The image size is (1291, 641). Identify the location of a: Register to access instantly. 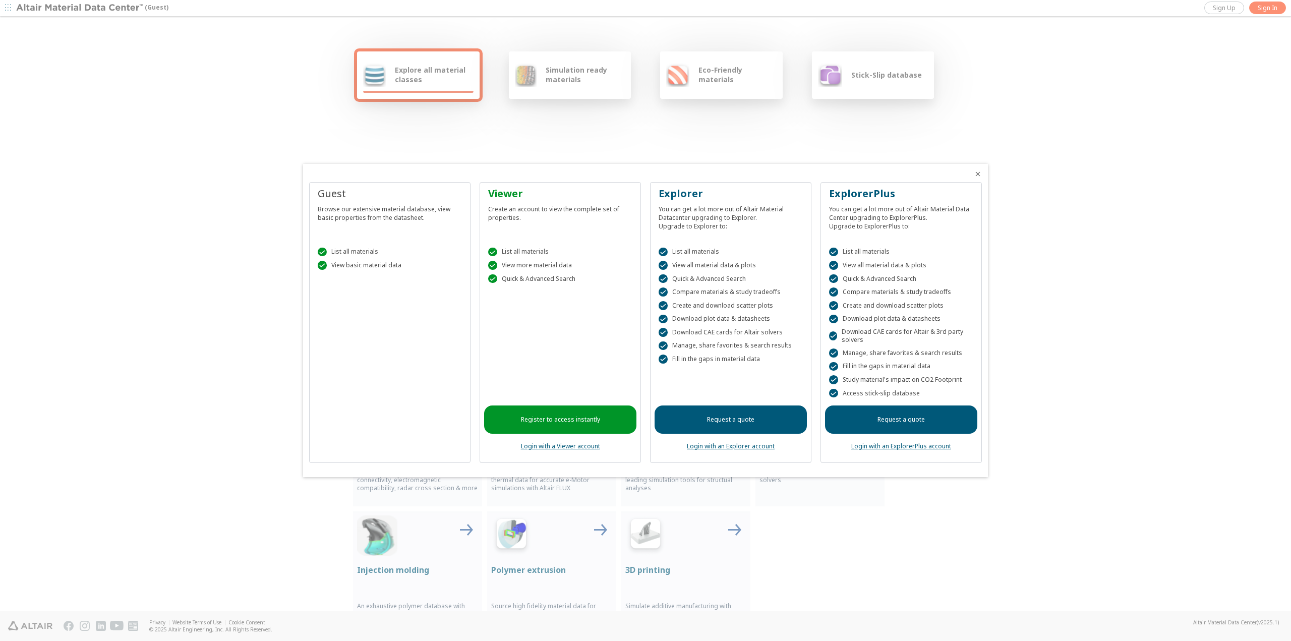
(560, 420).